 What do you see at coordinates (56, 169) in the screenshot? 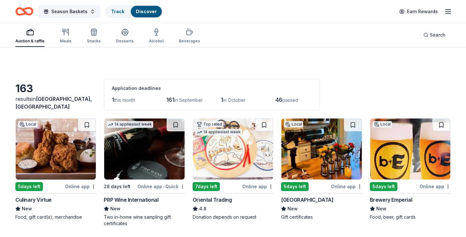
I see `a: Image for Culinary VirtueLocal5days leftOnline appCulinary VirtueNewFood, gift card(s), merchandise` at bounding box center [56, 169].